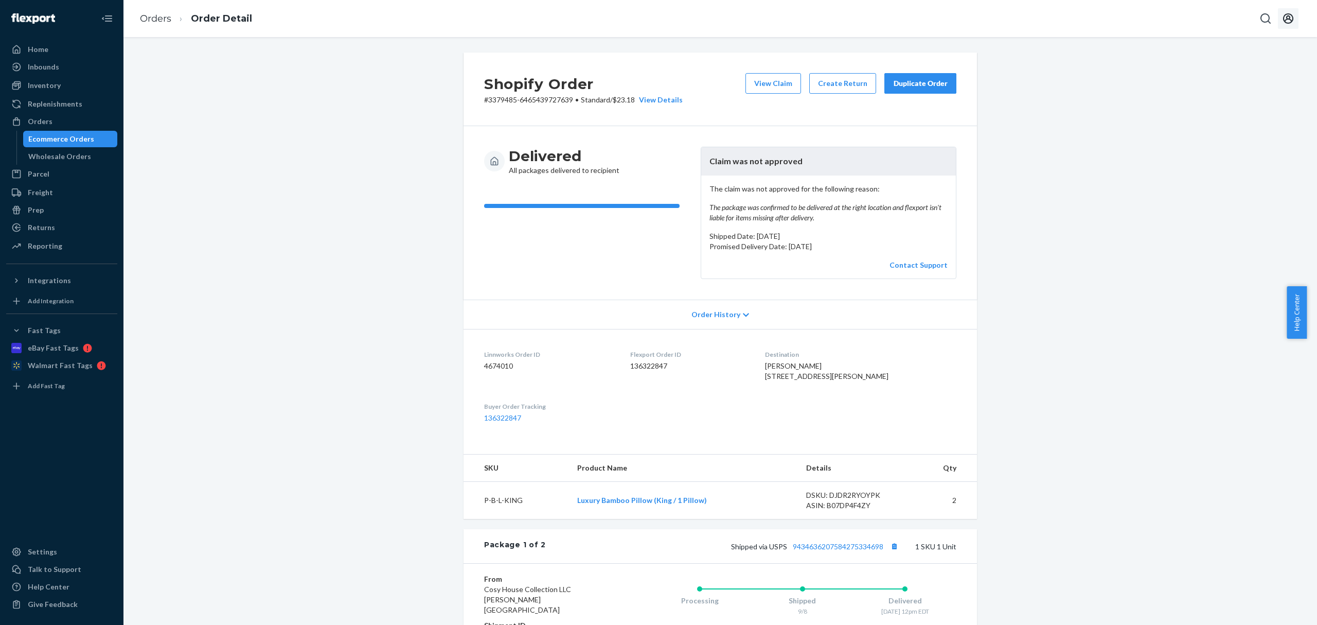  What do you see at coordinates (803, 600) in the screenshot?
I see `div: Shipped` at bounding box center [803, 600].